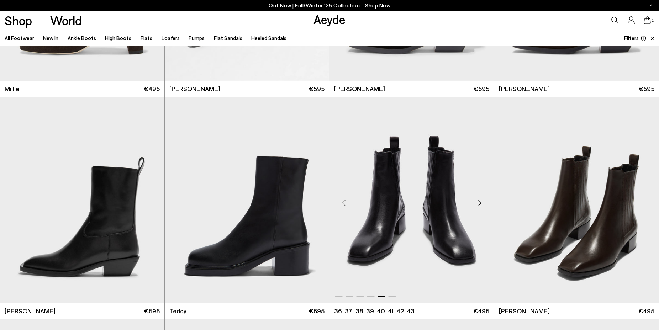  Describe the element at coordinates (18, 20) in the screenshot. I see `a: Shop` at that location.